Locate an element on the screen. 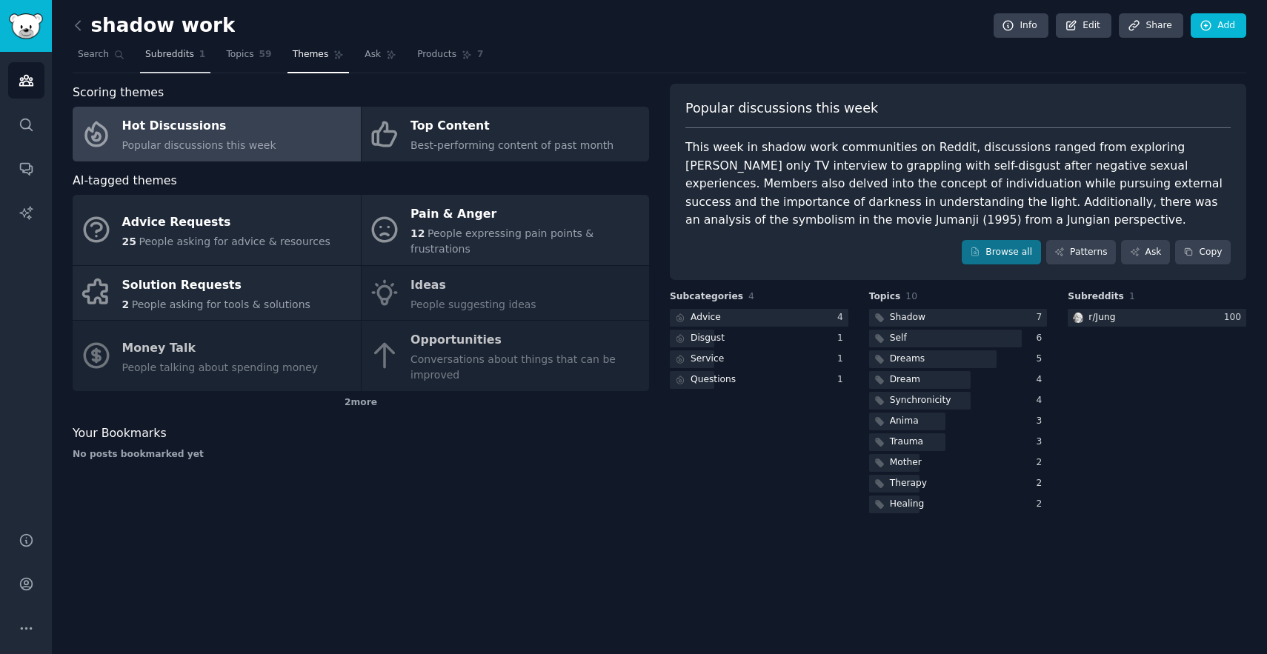  a: Edit is located at coordinates (1083, 26).